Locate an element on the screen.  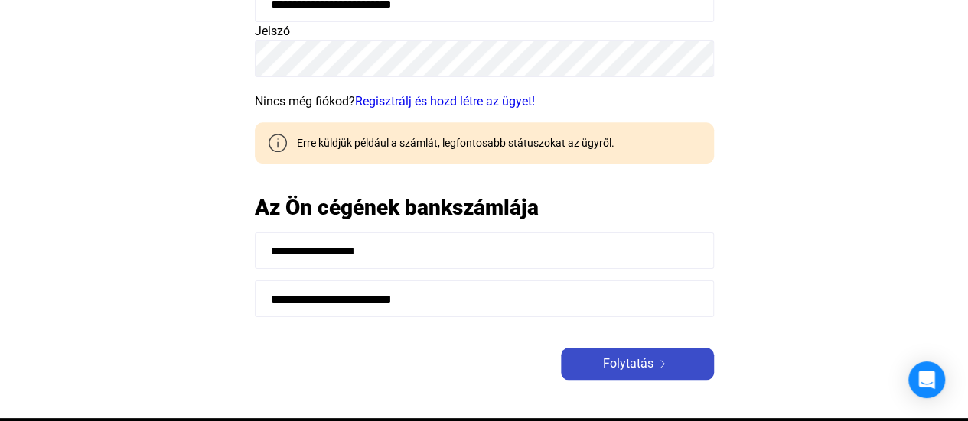
a: Regisztrálj és hozd létre az ügyet! is located at coordinates (444, 101).